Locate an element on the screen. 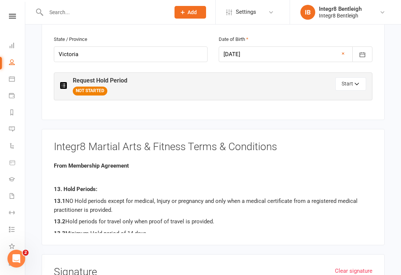  a: What's New is located at coordinates (17, 247).